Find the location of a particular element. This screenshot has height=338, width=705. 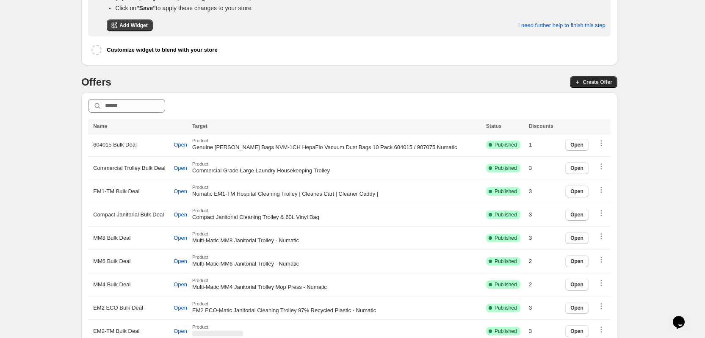

span: 604015 Bulk Deal is located at coordinates (115, 145).